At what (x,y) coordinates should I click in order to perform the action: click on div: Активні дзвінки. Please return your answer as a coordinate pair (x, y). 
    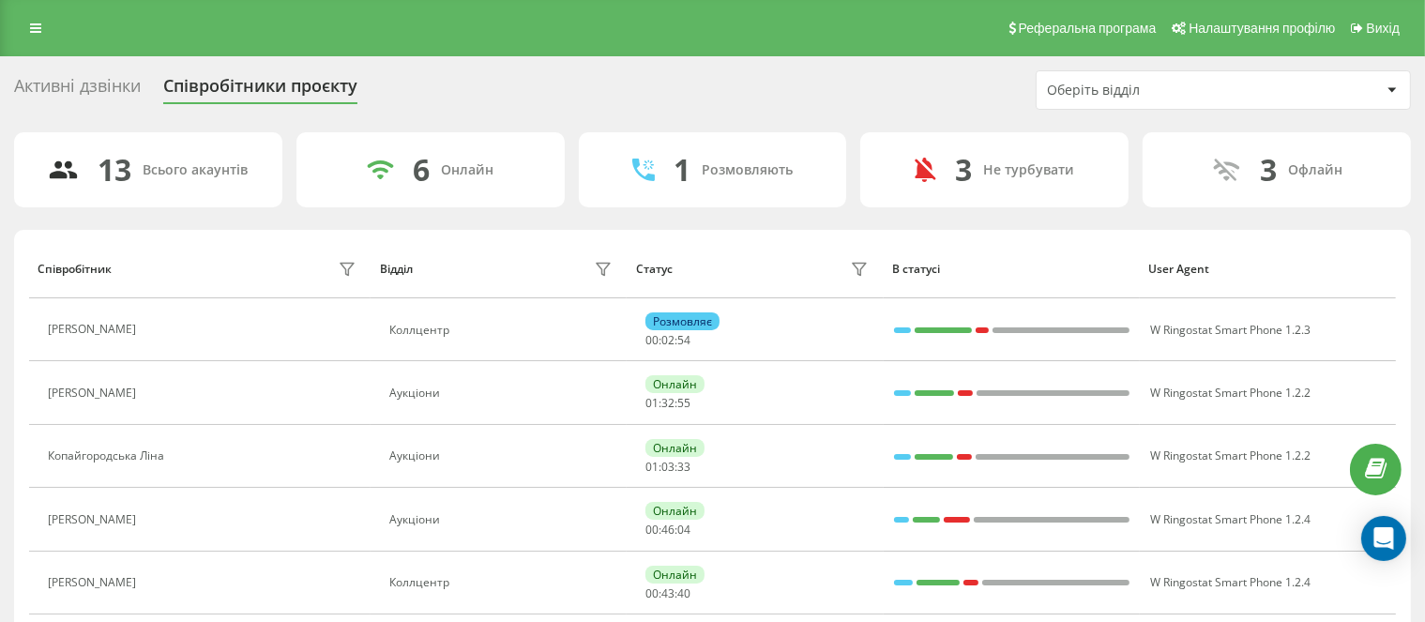
    Looking at the image, I should click on (77, 90).